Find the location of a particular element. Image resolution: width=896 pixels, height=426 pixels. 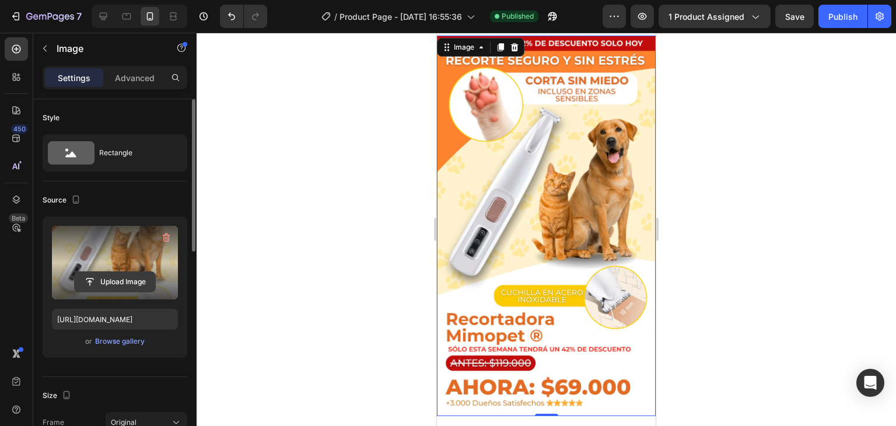

div: Browse gallery is located at coordinates (120, 341).